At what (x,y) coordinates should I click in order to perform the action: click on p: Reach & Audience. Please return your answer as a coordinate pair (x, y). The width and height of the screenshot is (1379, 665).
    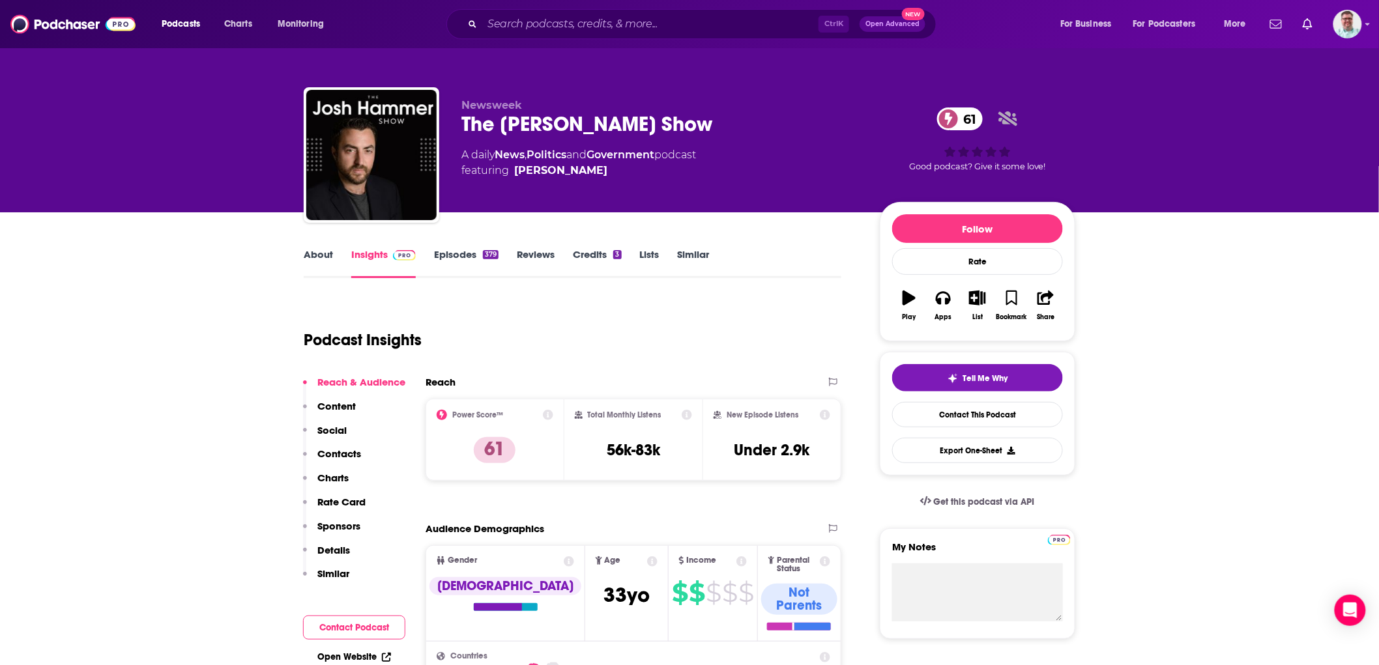
    Looking at the image, I should click on (361, 382).